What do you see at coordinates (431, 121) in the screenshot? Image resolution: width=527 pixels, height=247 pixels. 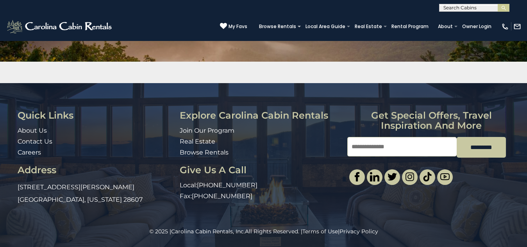 I see `h3: Get special offers, travel inspiration and more` at bounding box center [431, 121].